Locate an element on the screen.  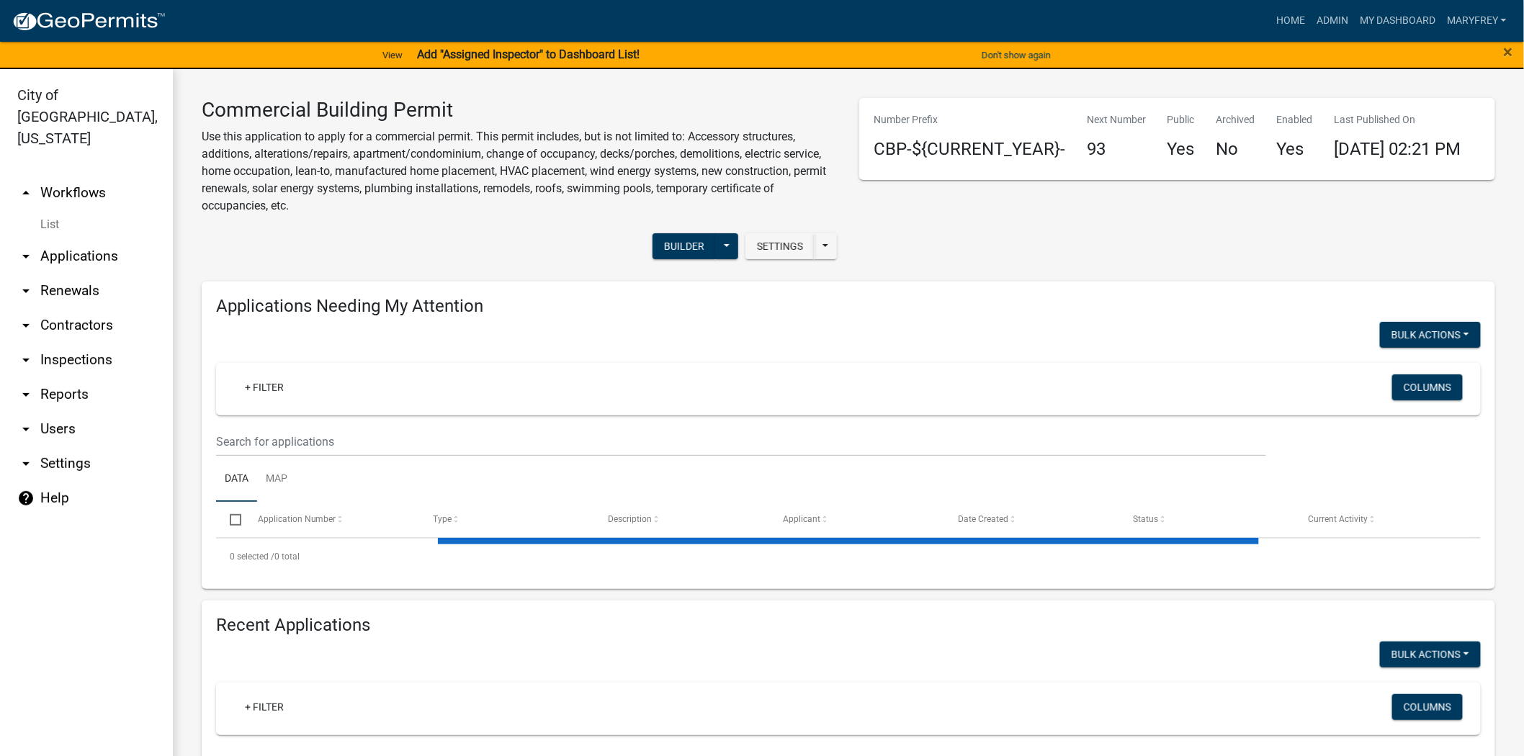
span: Type is located at coordinates (442, 519).